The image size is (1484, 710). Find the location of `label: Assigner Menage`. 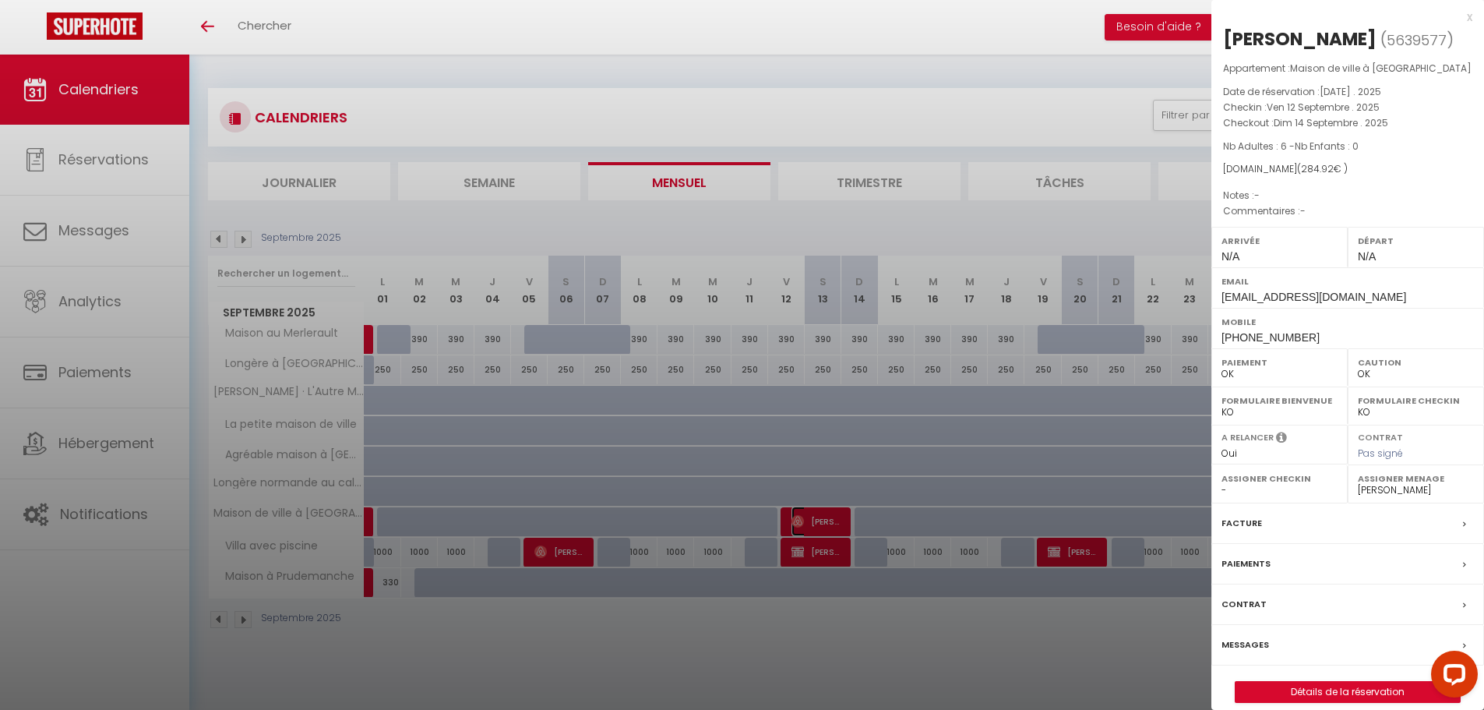

label: Assigner Menage is located at coordinates (1415, 478).